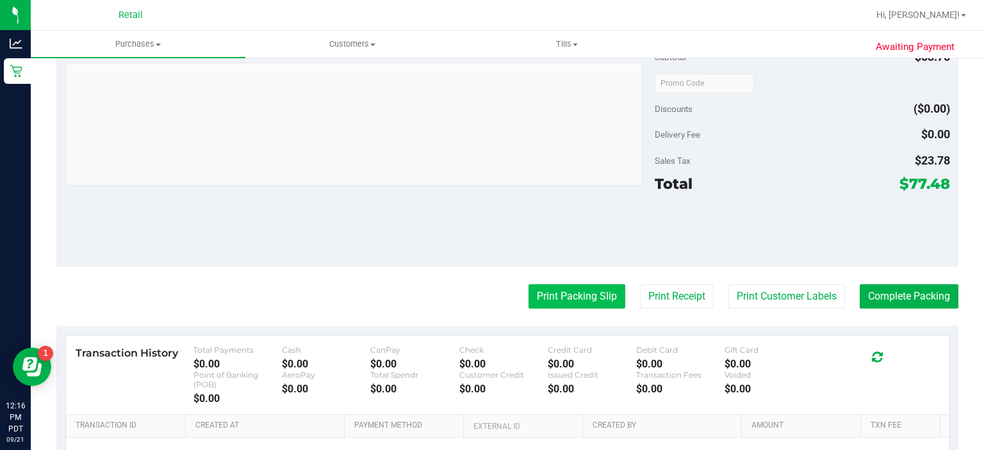 Image resolution: width=984 pixels, height=450 pixels. What do you see at coordinates (326, 375) in the screenshot?
I see `div: AeroPay` at bounding box center [326, 375].